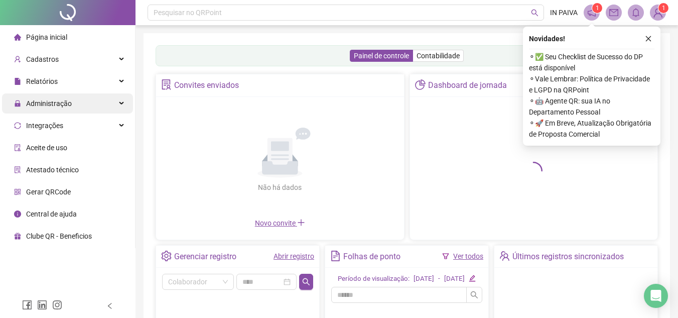 This screenshot has height=318, width=678. I want to click on span: close, so click(649, 39).